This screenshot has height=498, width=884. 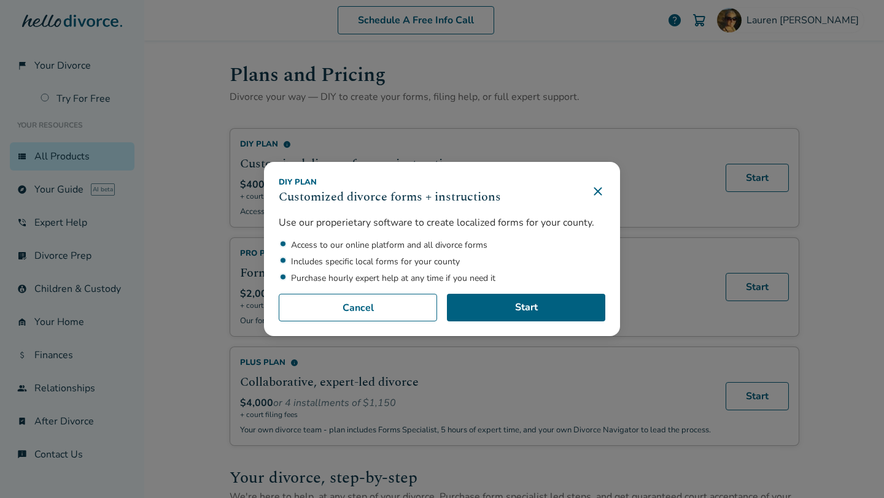 I want to click on li: Purchase hourly expert help at any time if you need it, so click(x=448, y=278).